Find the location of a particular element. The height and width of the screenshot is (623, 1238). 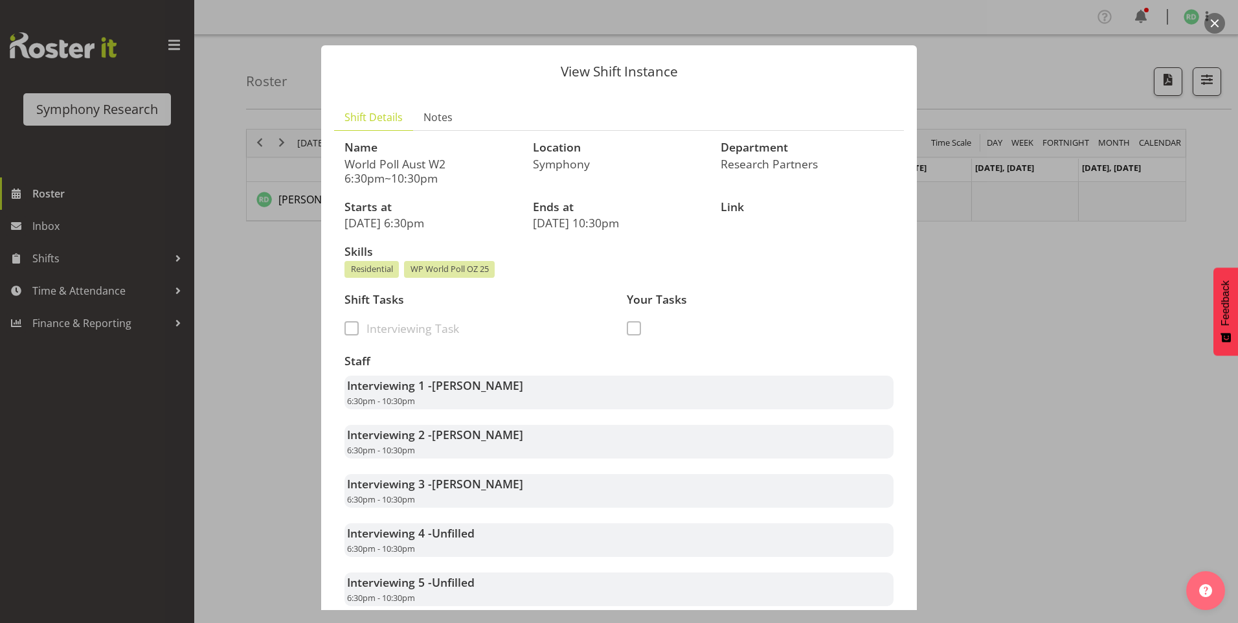

h3: Starts at is located at coordinates (431, 207).